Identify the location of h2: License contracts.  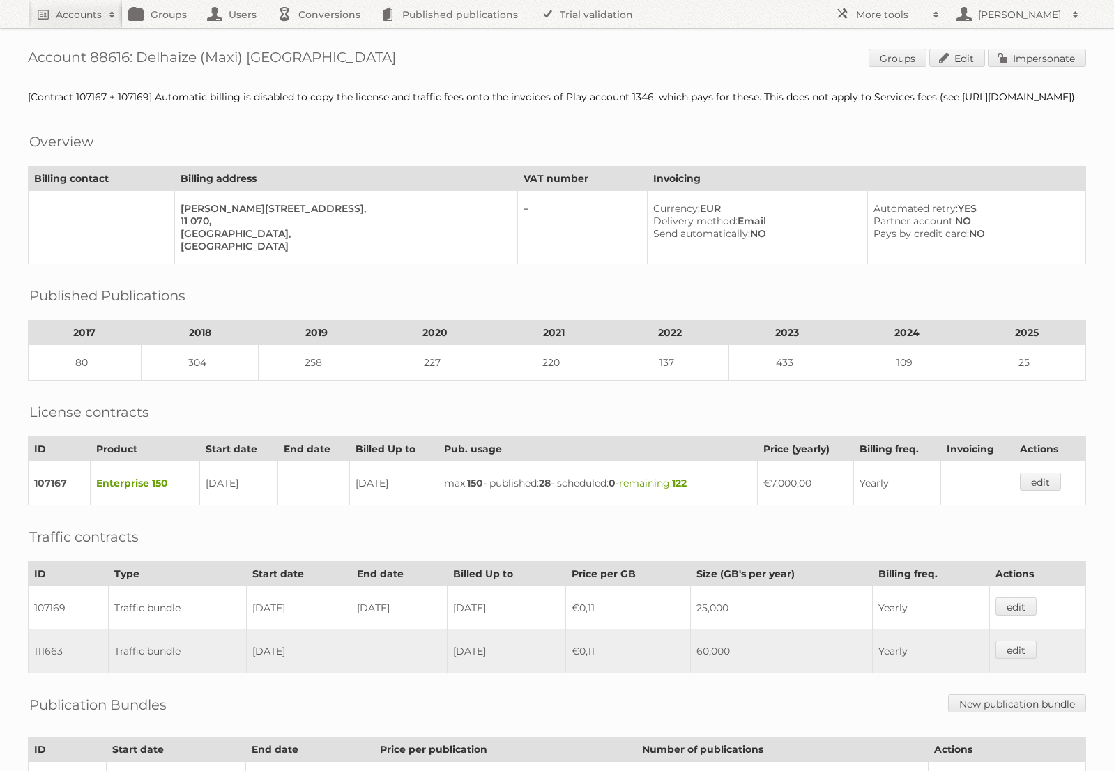
(89, 412).